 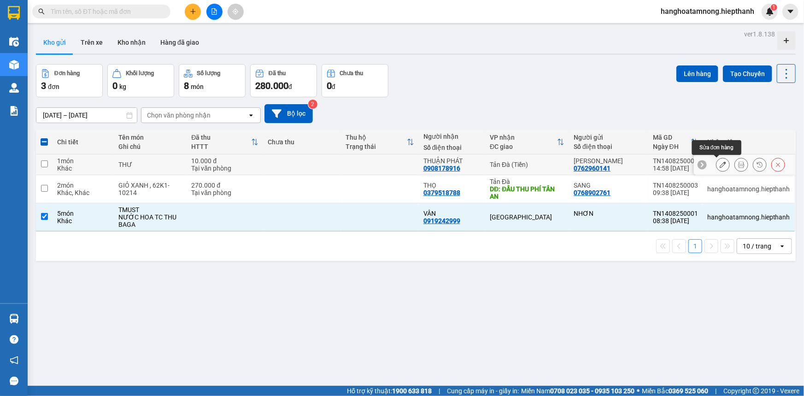 What do you see at coordinates (688, 391) in the screenshot?
I see `strong: 0369 525 060` at bounding box center [688, 391].